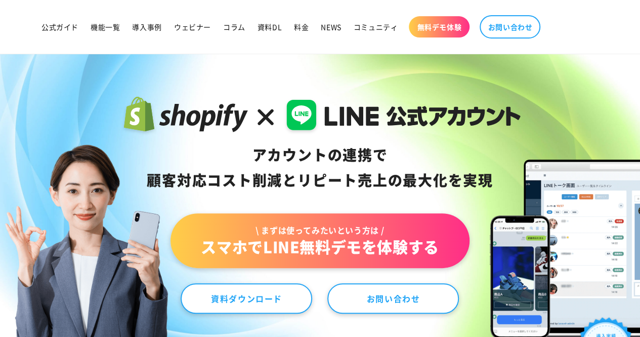 The image size is (640, 337). What do you see at coordinates (270, 27) in the screenshot?
I see `span: 資料DL` at bounding box center [270, 27].